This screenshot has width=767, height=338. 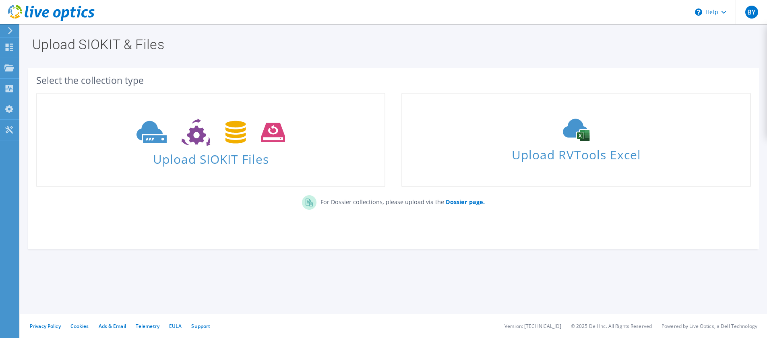 I want to click on a: Upload SIOKIT Files, so click(x=211, y=140).